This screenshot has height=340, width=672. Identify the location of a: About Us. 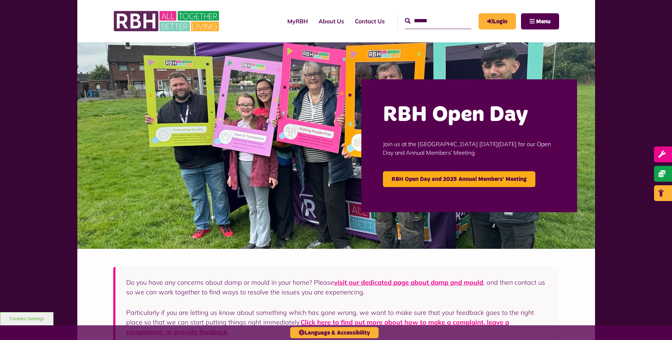
(331, 21).